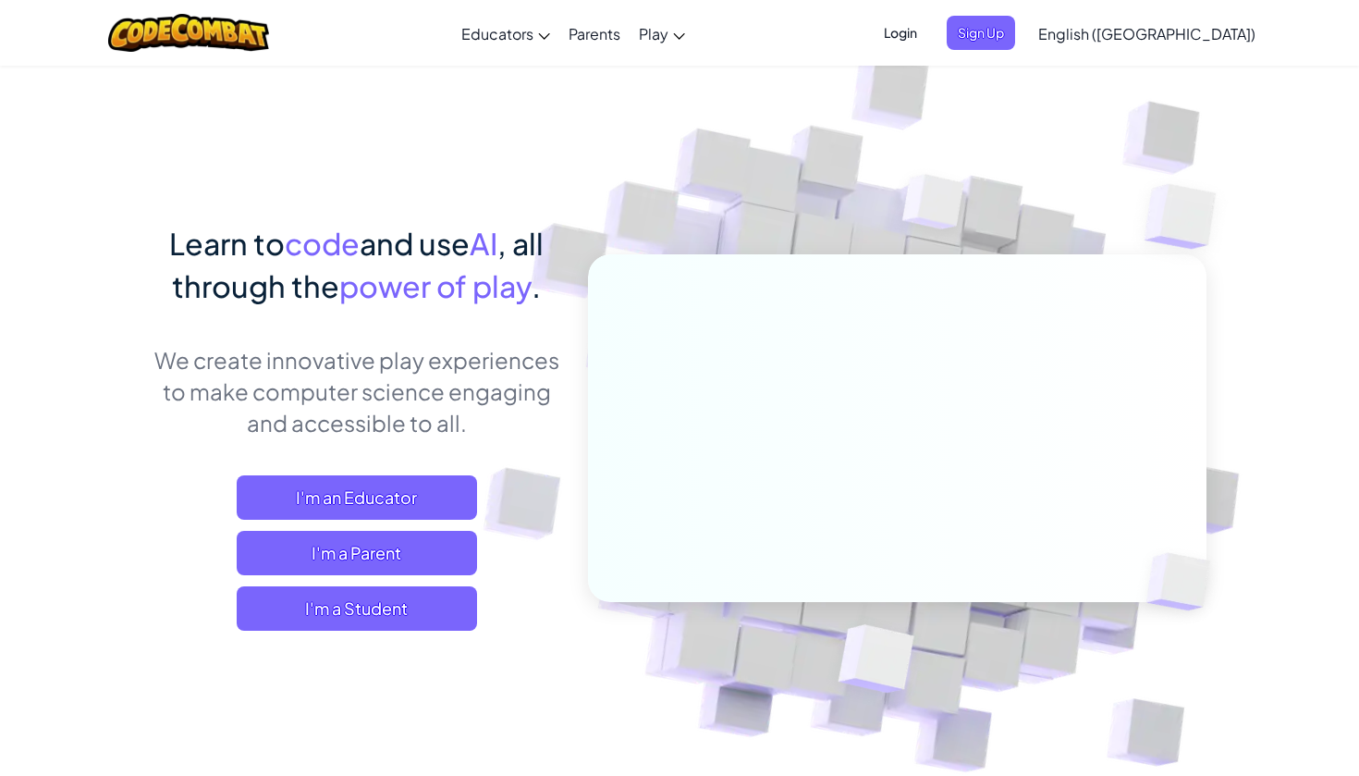  I want to click on p: We create innovative play experiences to make computer science engaging and accessible to all., so click(356, 391).